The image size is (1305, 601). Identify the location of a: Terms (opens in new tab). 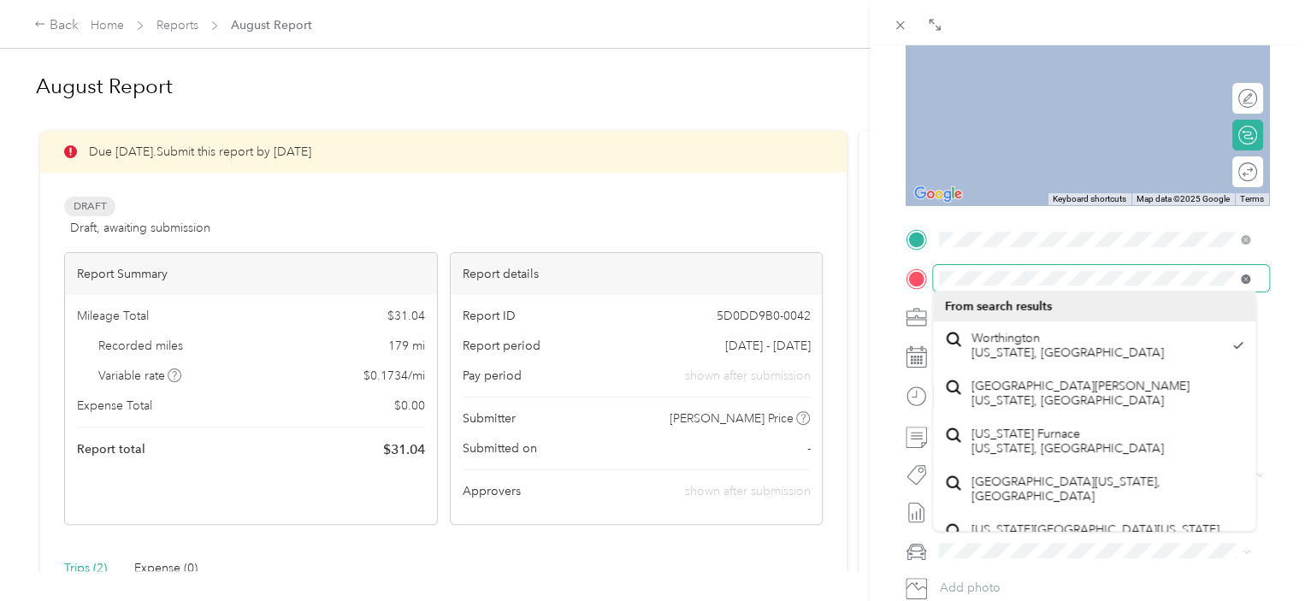
(1252, 198).